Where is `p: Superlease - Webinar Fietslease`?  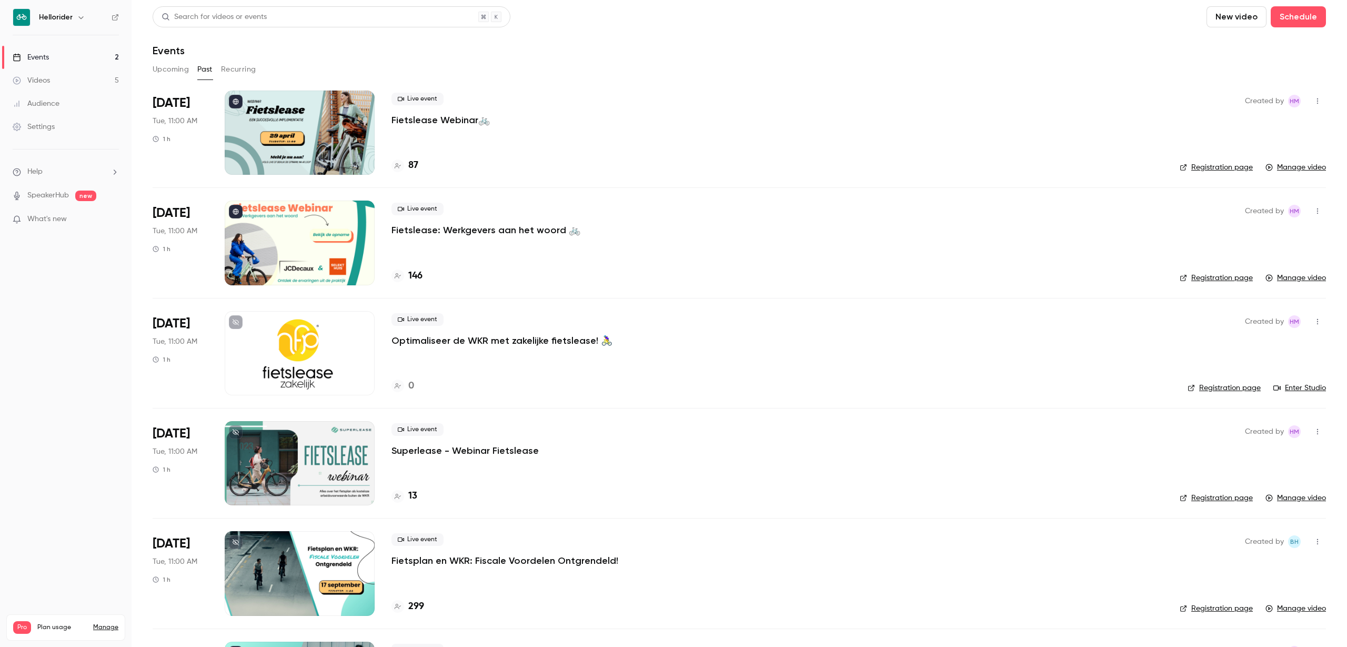 p: Superlease - Webinar Fietslease is located at coordinates (465, 451).